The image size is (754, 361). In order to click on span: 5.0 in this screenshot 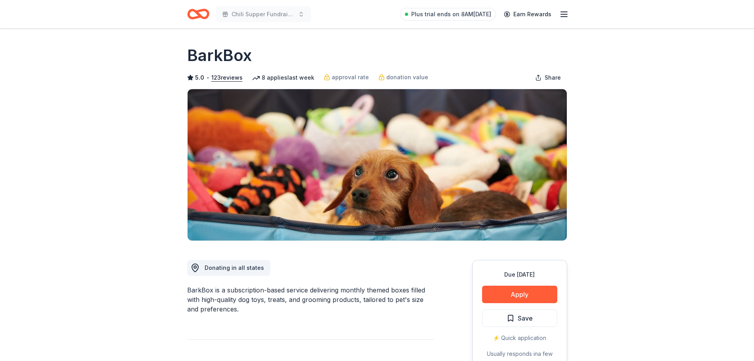, I will do `click(200, 78)`.